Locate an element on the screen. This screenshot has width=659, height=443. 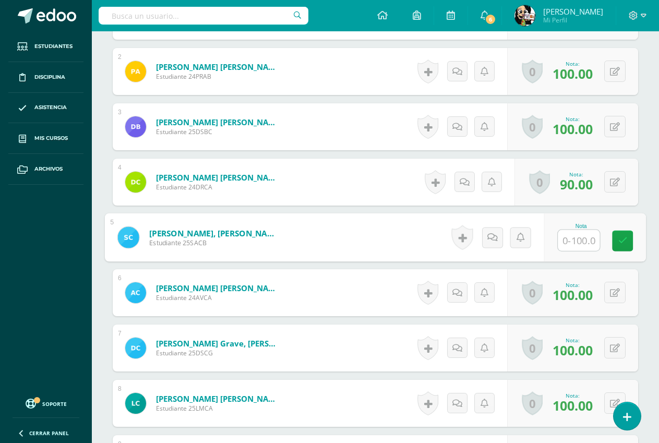
span: Estudiante 24PRAB is located at coordinates (218, 76).